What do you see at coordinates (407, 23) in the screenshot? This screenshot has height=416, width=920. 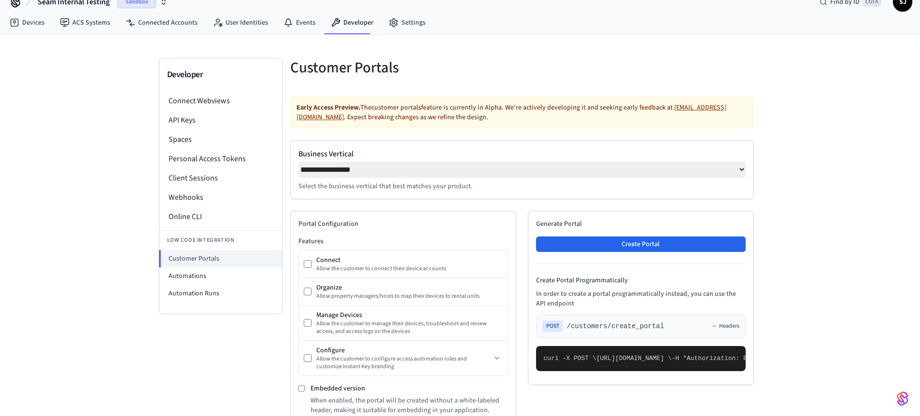 I see `a: Settings` at bounding box center [407, 23].